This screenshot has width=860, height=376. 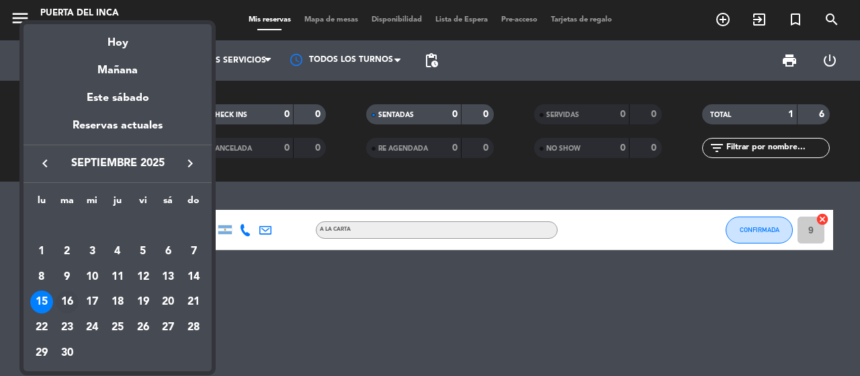 I want to click on td: 9 de septiembre de 2025, so click(x=67, y=277).